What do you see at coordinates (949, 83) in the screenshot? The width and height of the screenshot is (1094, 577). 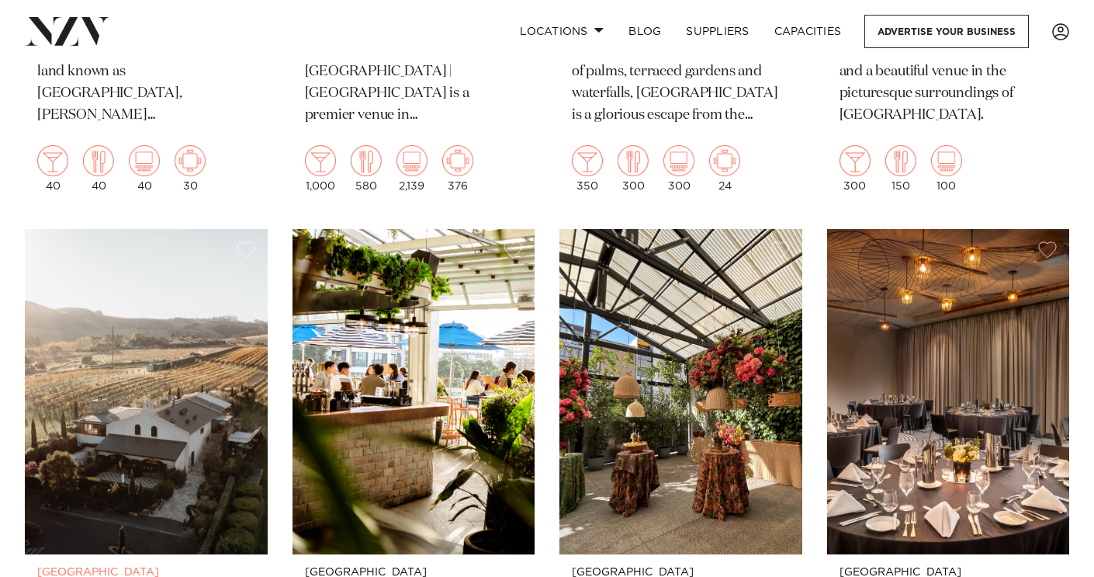 I see `p: Fabric Cafe Bistro is a culinary gem and a beautiful venue in the picturesque surroundings of [GE...` at bounding box center [949, 83].